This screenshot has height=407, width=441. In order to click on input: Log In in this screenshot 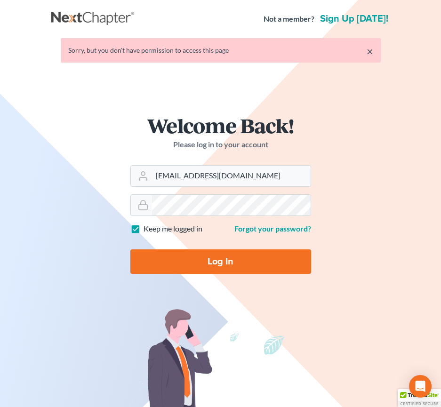, I will do `click(221, 262)`.